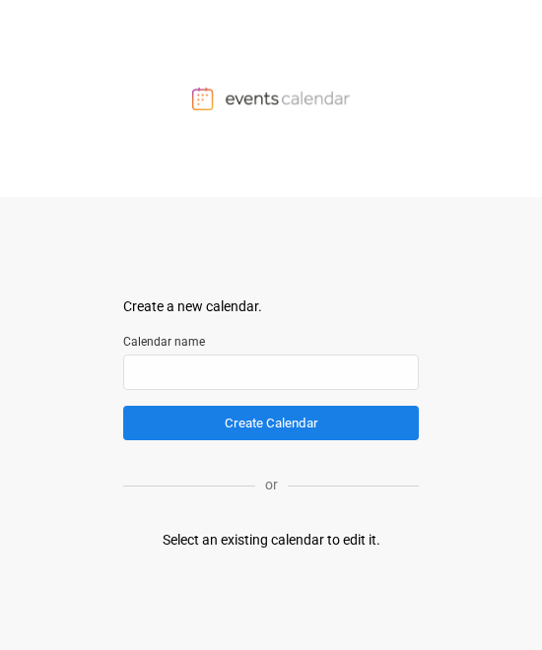 Image resolution: width=542 pixels, height=650 pixels. What do you see at coordinates (271, 423) in the screenshot?
I see `button: Create Calendar` at bounding box center [271, 423].